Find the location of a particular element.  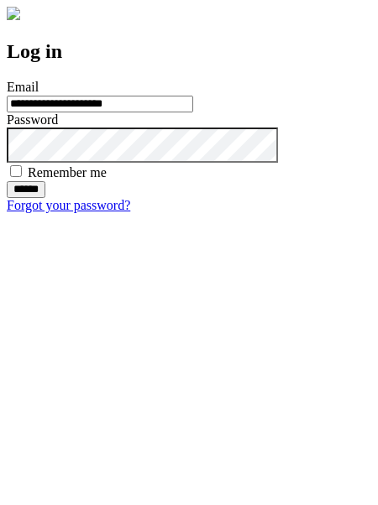

label: Password is located at coordinates (32, 119).